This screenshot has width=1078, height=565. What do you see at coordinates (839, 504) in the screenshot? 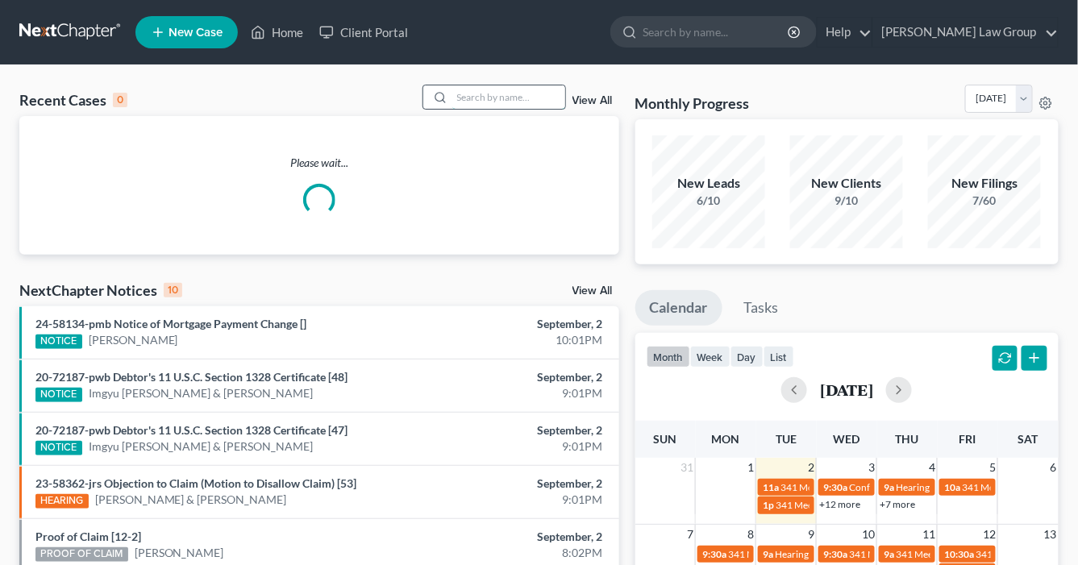
I see `a: +12 more` at bounding box center [839, 504].